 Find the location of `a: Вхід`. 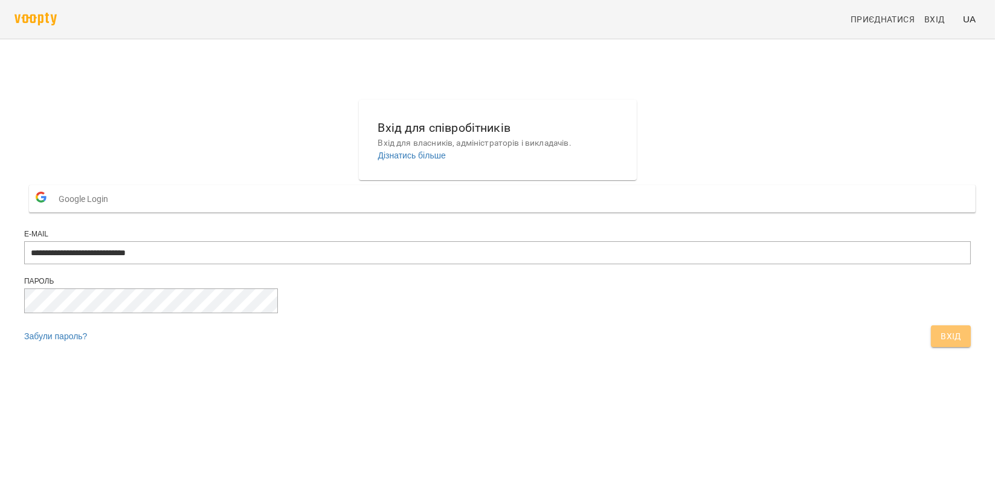

a: Вхід is located at coordinates (939, 19).